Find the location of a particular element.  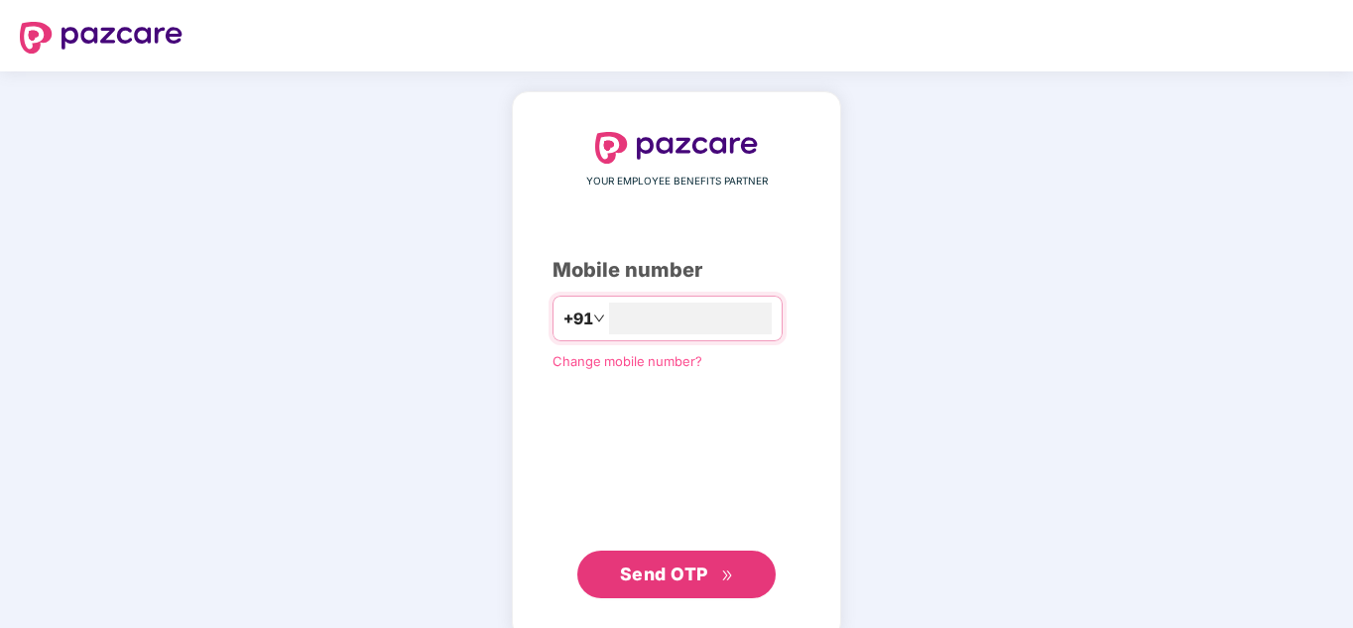

span: Send OTP is located at coordinates (664, 574).